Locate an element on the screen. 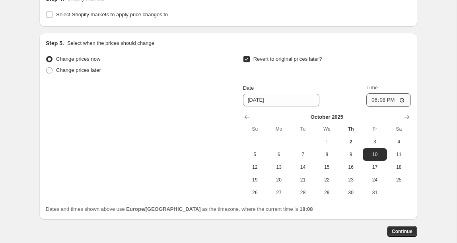  th: Saturday is located at coordinates (399, 129).